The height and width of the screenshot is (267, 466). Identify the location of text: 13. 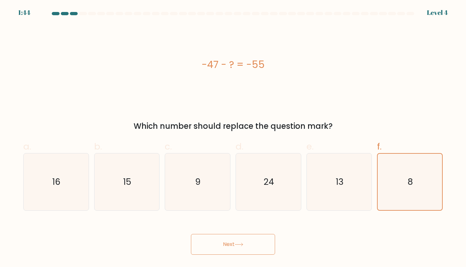
(339, 181).